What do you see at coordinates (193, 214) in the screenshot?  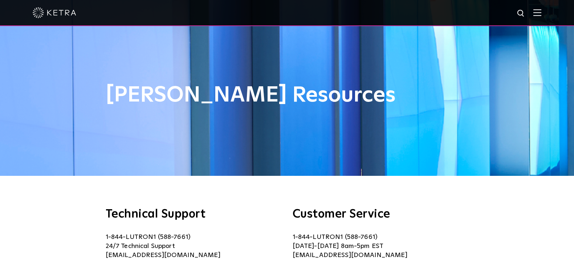 I see `h3: Technical Support` at bounding box center [193, 214].